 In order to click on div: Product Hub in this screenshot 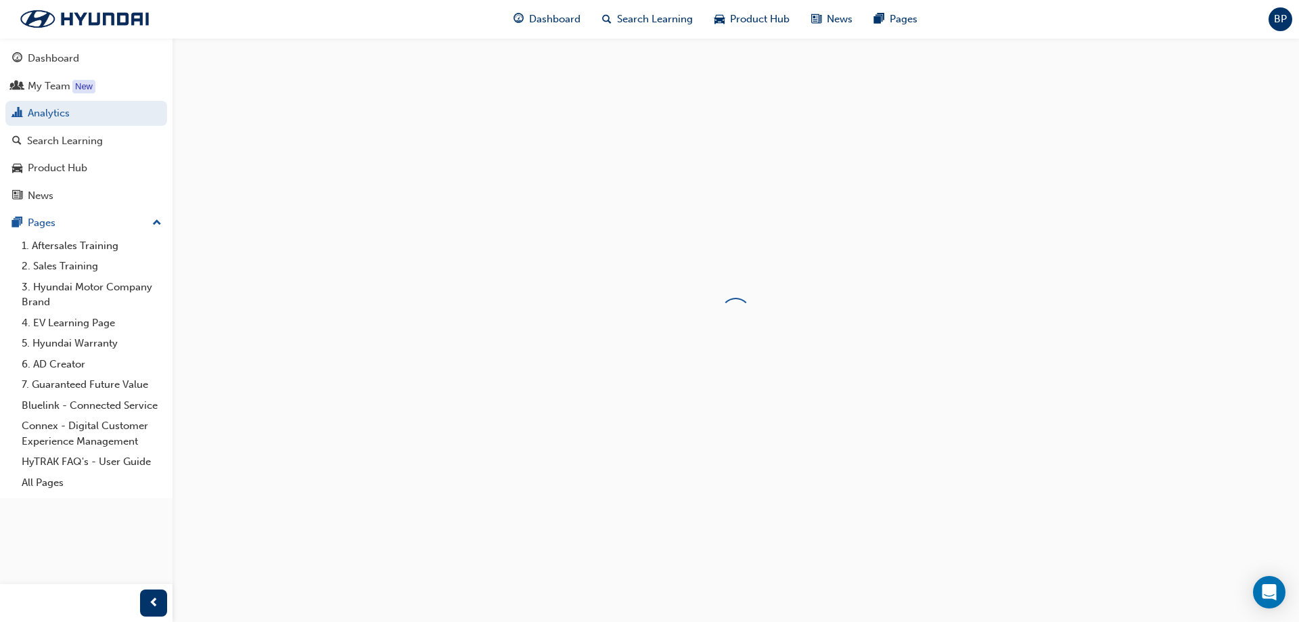, I will do `click(58, 168)`.